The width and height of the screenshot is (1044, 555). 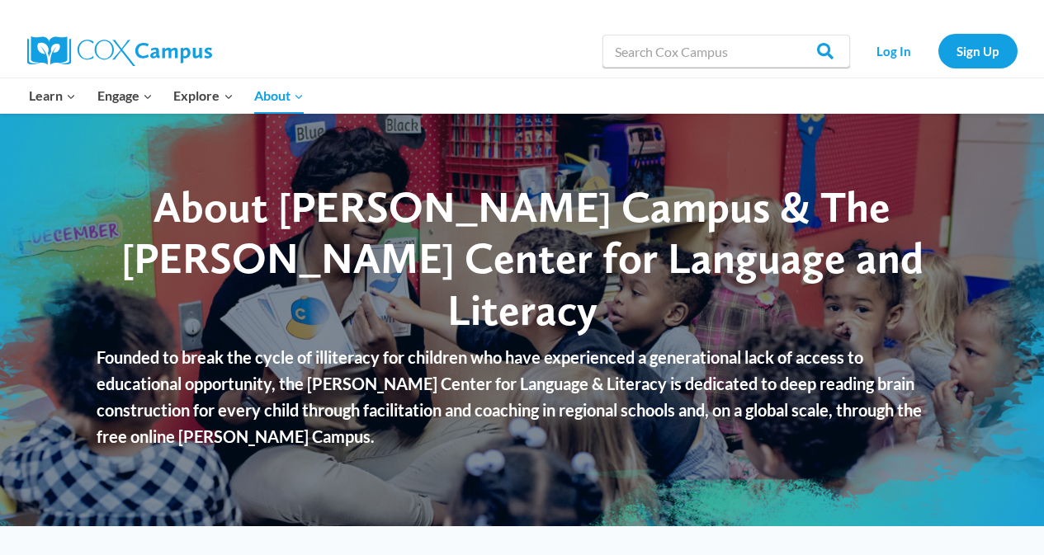 I want to click on nav: Primary Navigation, so click(x=167, y=96).